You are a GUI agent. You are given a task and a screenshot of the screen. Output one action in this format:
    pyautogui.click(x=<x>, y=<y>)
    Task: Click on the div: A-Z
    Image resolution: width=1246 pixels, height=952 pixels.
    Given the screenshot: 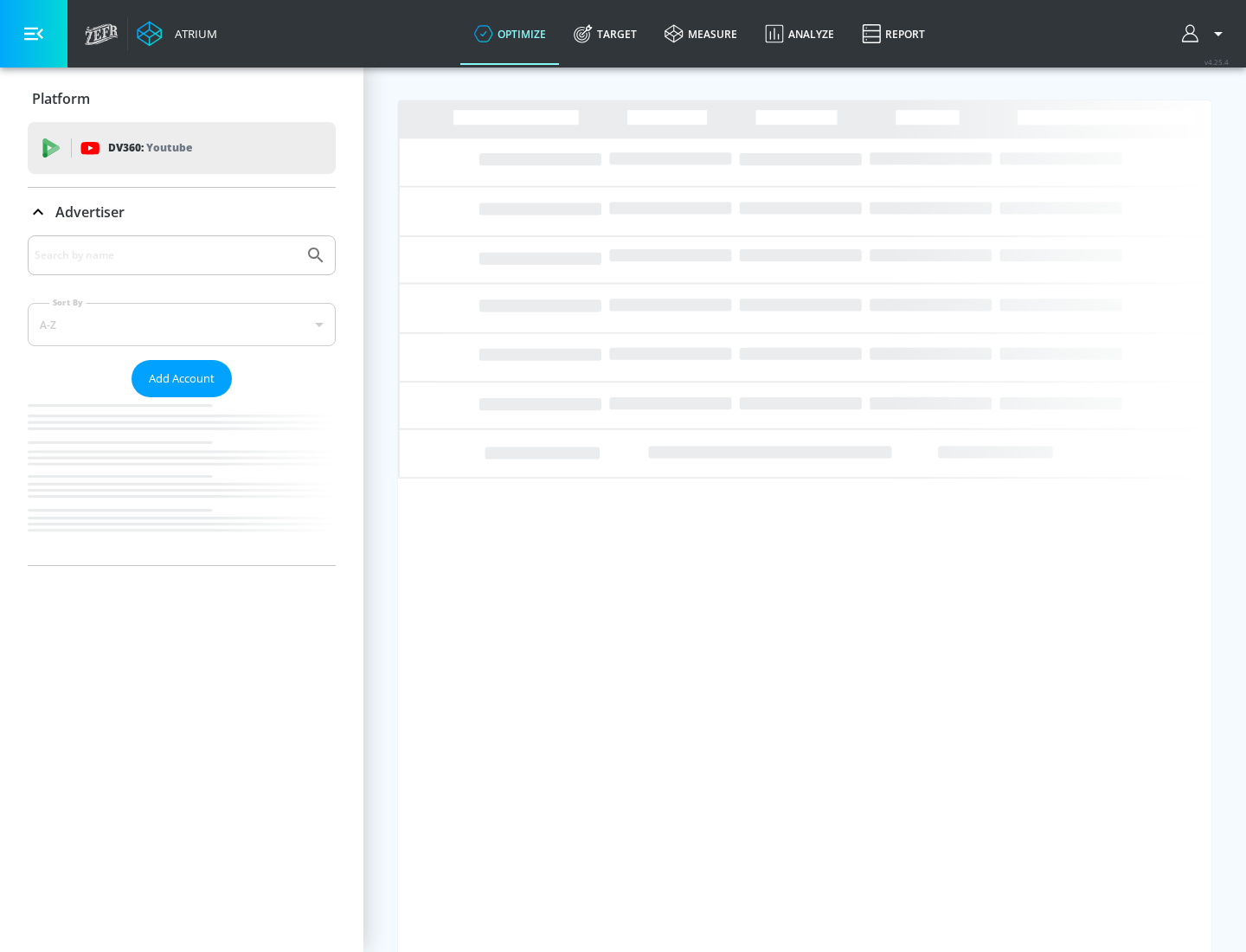 What is the action you would take?
    pyautogui.click(x=182, y=325)
    